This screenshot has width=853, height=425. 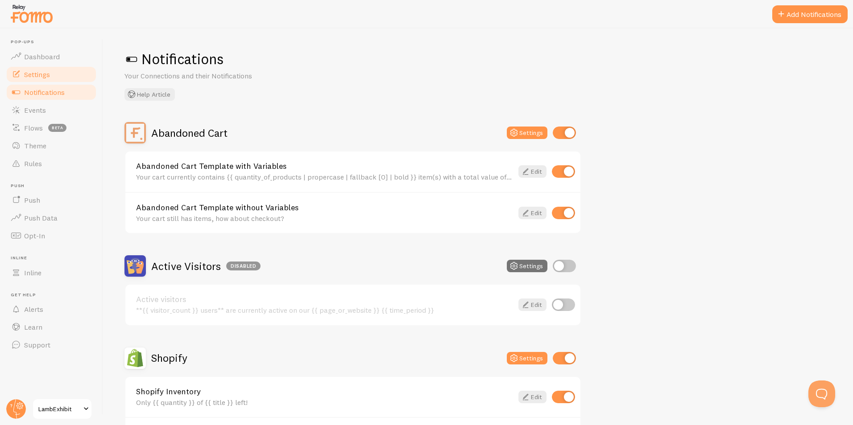 I want to click on span: Notifications, so click(x=44, y=92).